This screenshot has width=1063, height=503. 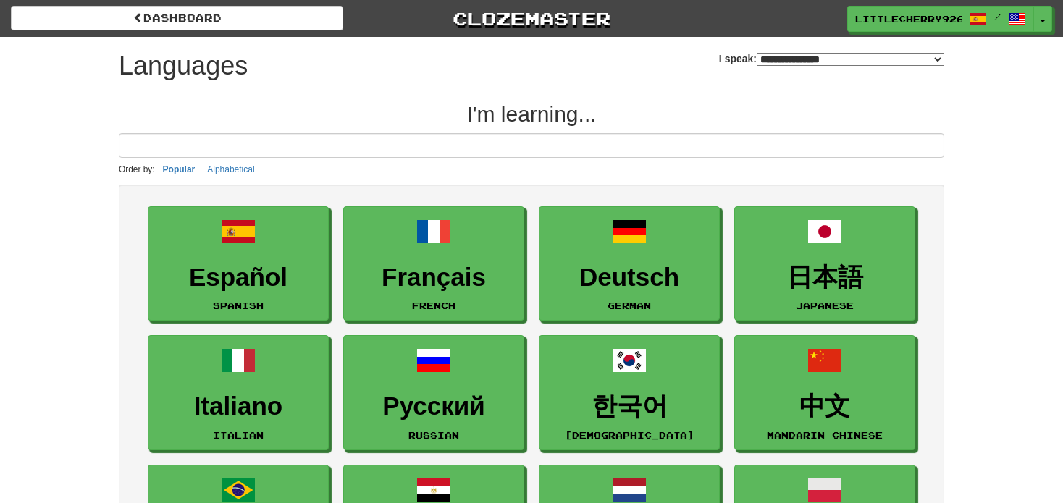 What do you see at coordinates (238, 264) in the screenshot?
I see `a: EspañolSpanish` at bounding box center [238, 264].